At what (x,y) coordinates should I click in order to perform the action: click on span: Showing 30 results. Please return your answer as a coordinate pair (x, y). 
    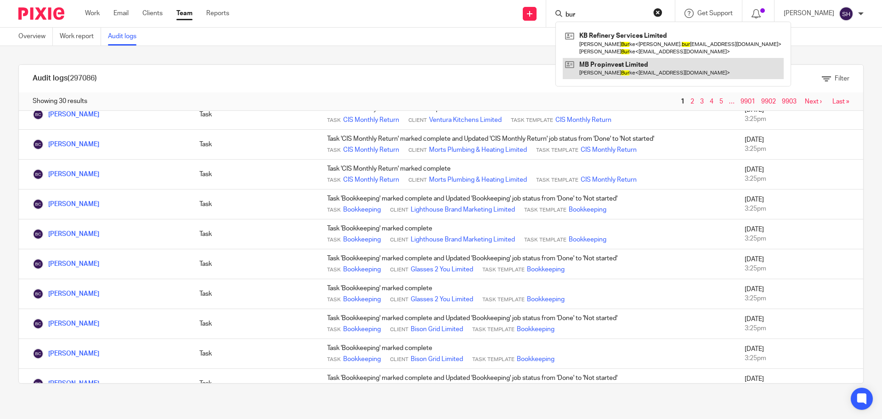
    Looking at the image, I should click on (60, 101).